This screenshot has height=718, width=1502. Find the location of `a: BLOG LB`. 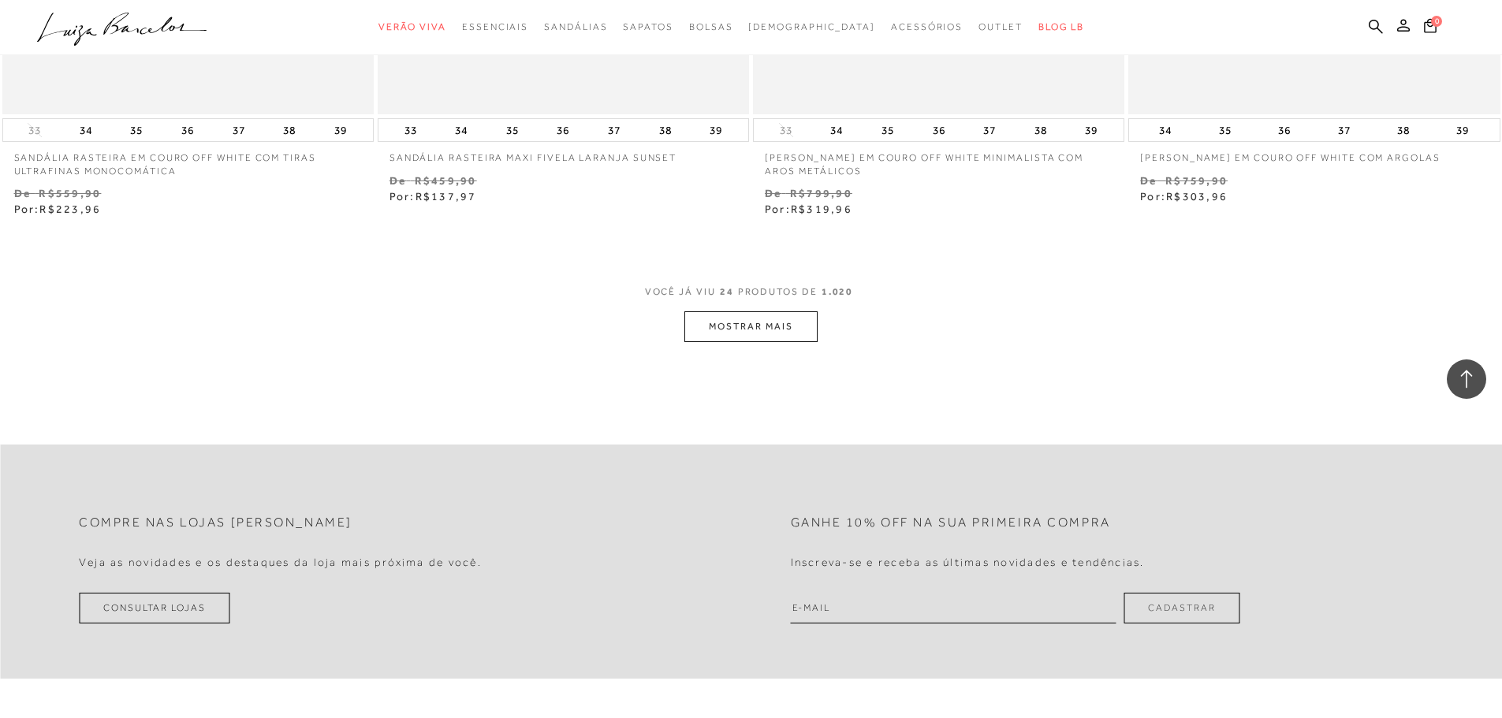

a: BLOG LB is located at coordinates (1061, 27).